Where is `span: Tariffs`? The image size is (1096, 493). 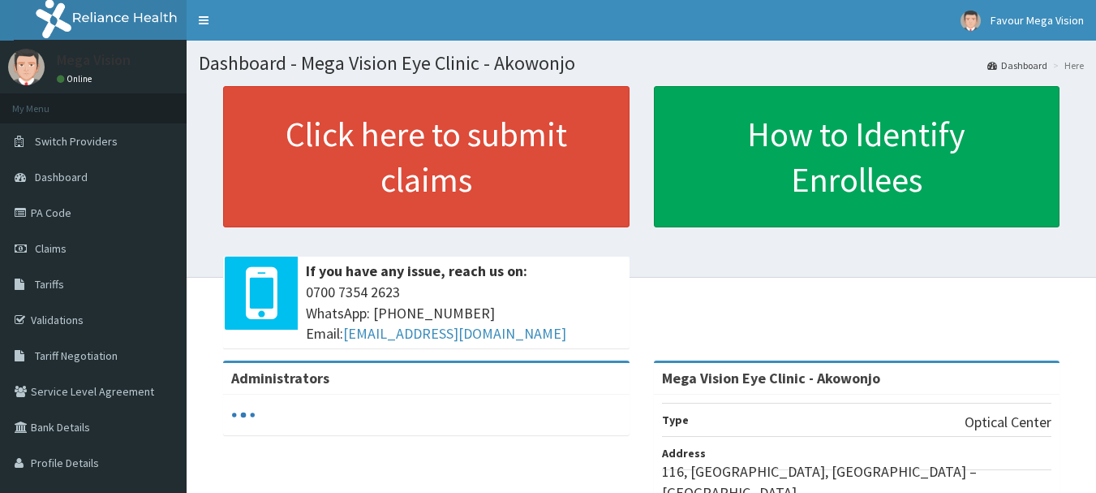
span: Tariffs is located at coordinates (50, 284).